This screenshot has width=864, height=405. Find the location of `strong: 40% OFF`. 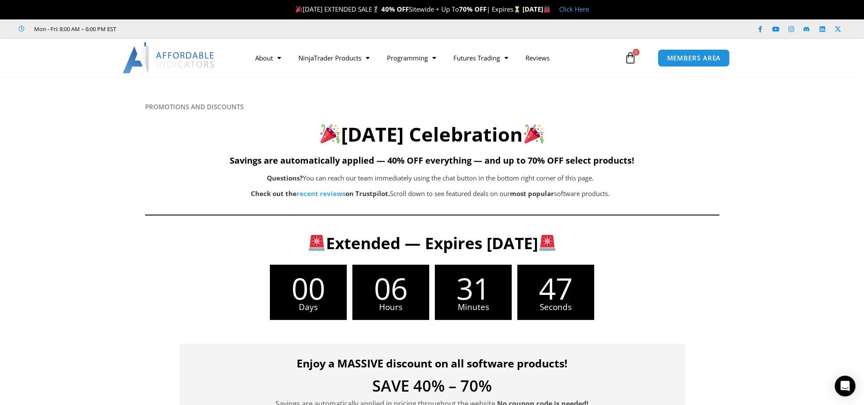

strong: 40% OFF is located at coordinates (395, 9).